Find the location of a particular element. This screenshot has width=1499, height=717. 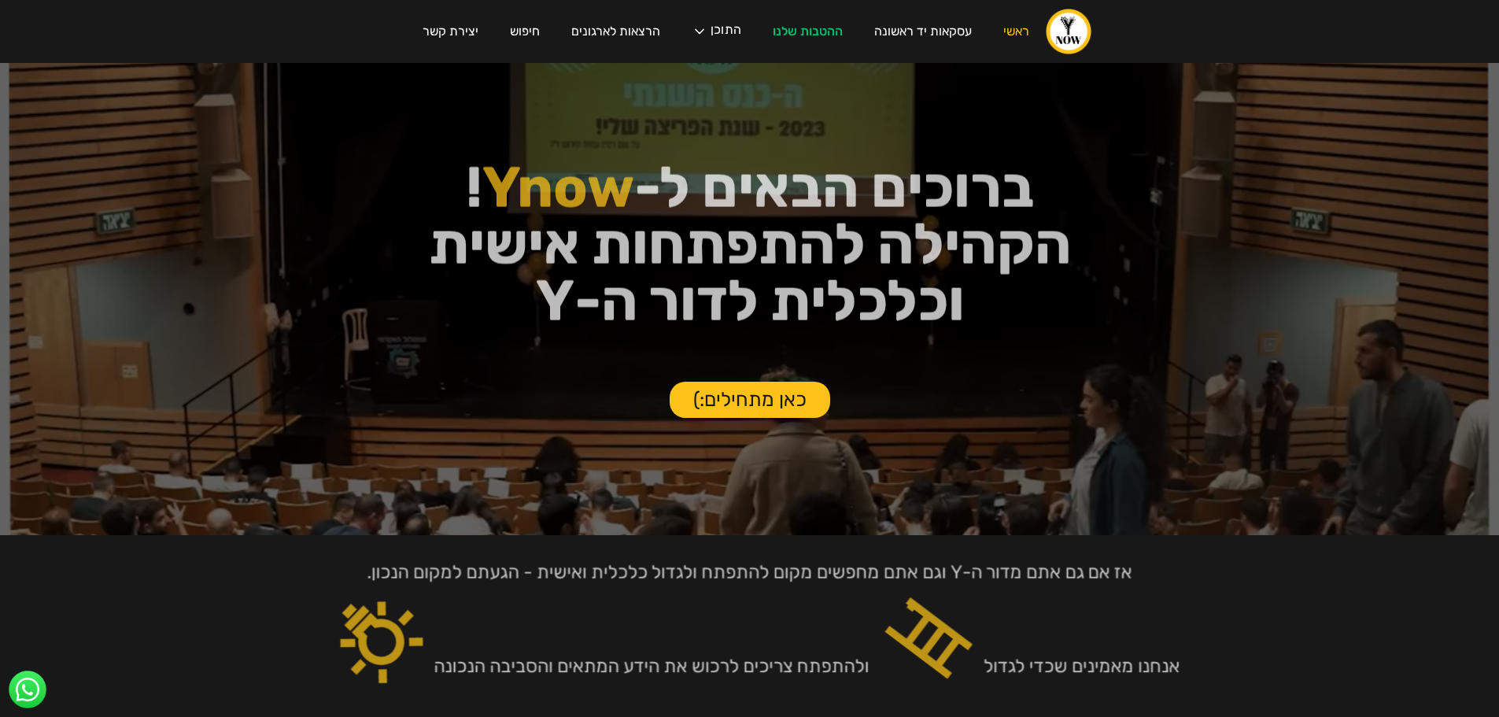

a: כאן מתחילים:) is located at coordinates (750, 400).